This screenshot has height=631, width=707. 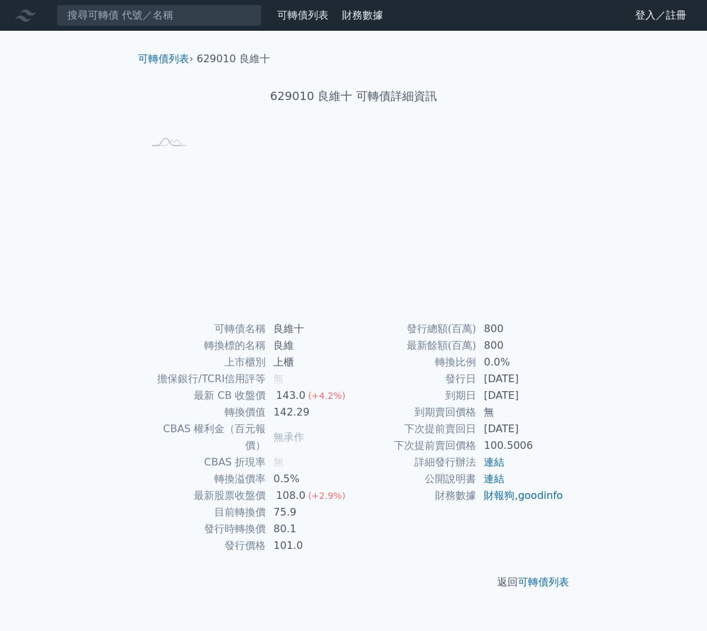 What do you see at coordinates (353, 96) in the screenshot?
I see `h1: 629010 良維十 可轉債詳細資訊` at bounding box center [353, 96].